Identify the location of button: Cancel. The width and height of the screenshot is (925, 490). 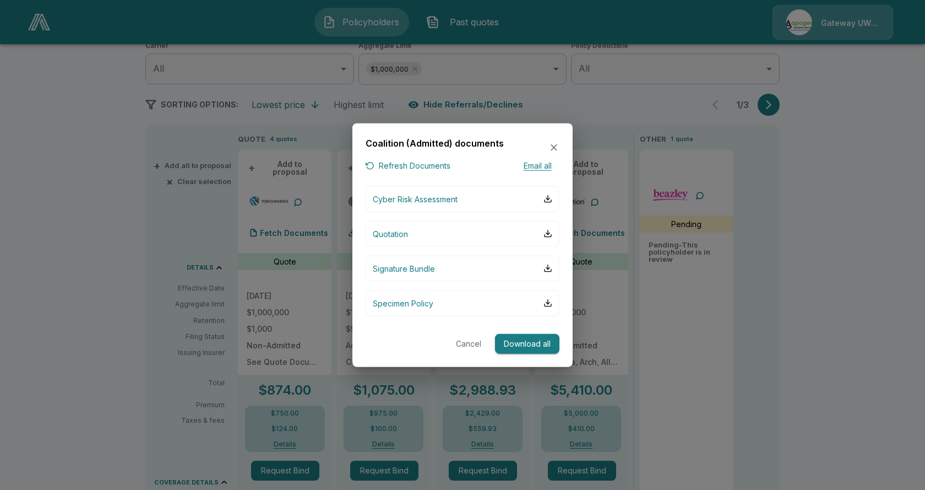
(469, 343).